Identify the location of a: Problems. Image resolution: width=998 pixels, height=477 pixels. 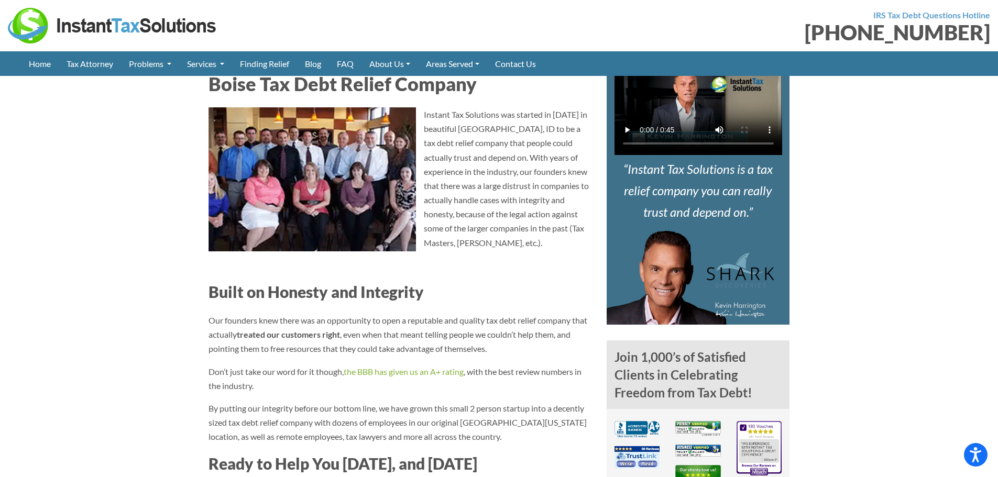
(150, 63).